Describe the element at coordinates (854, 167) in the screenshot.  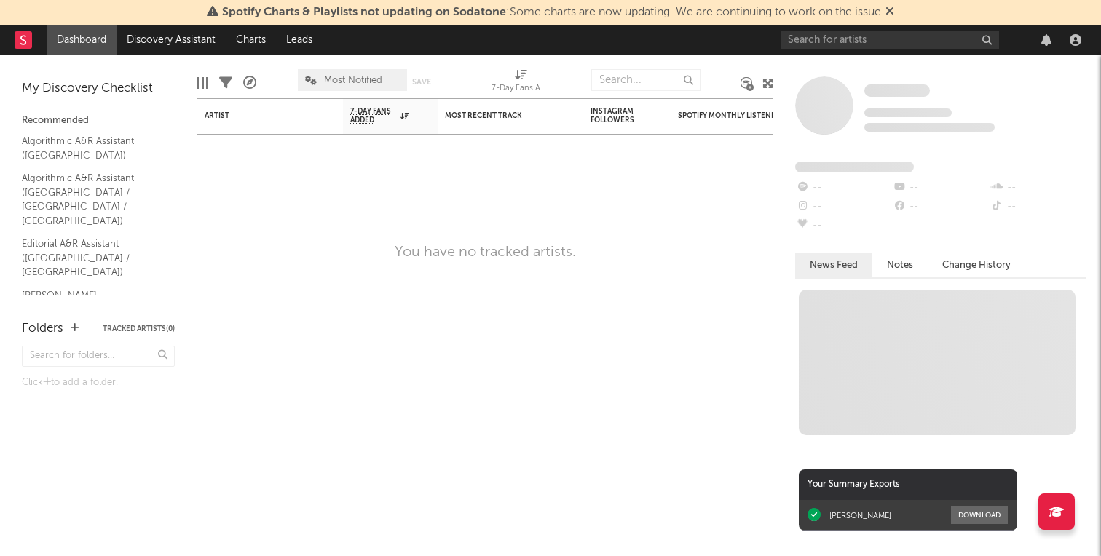
I see `span: Fans Added by Platform` at that location.